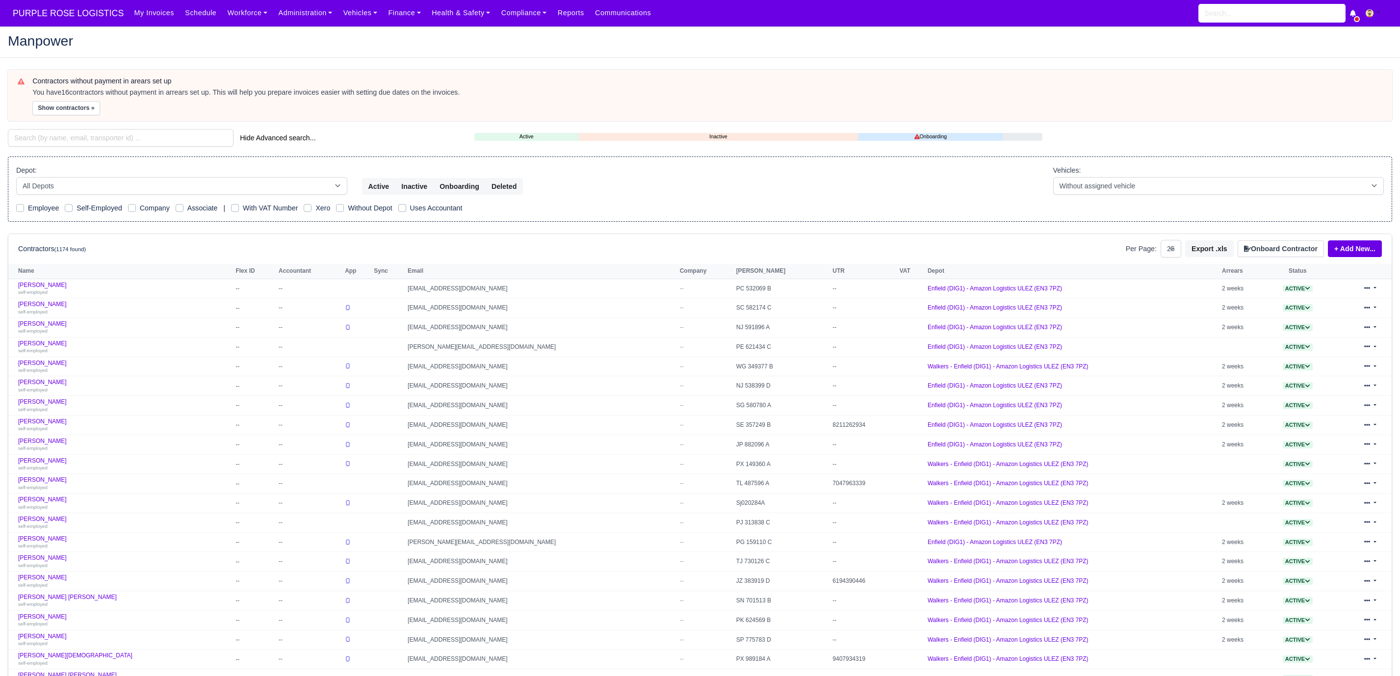 The height and width of the screenshot is (676, 1400). What do you see at coordinates (388, 271) in the screenshot?
I see `th: Sync` at bounding box center [388, 271].